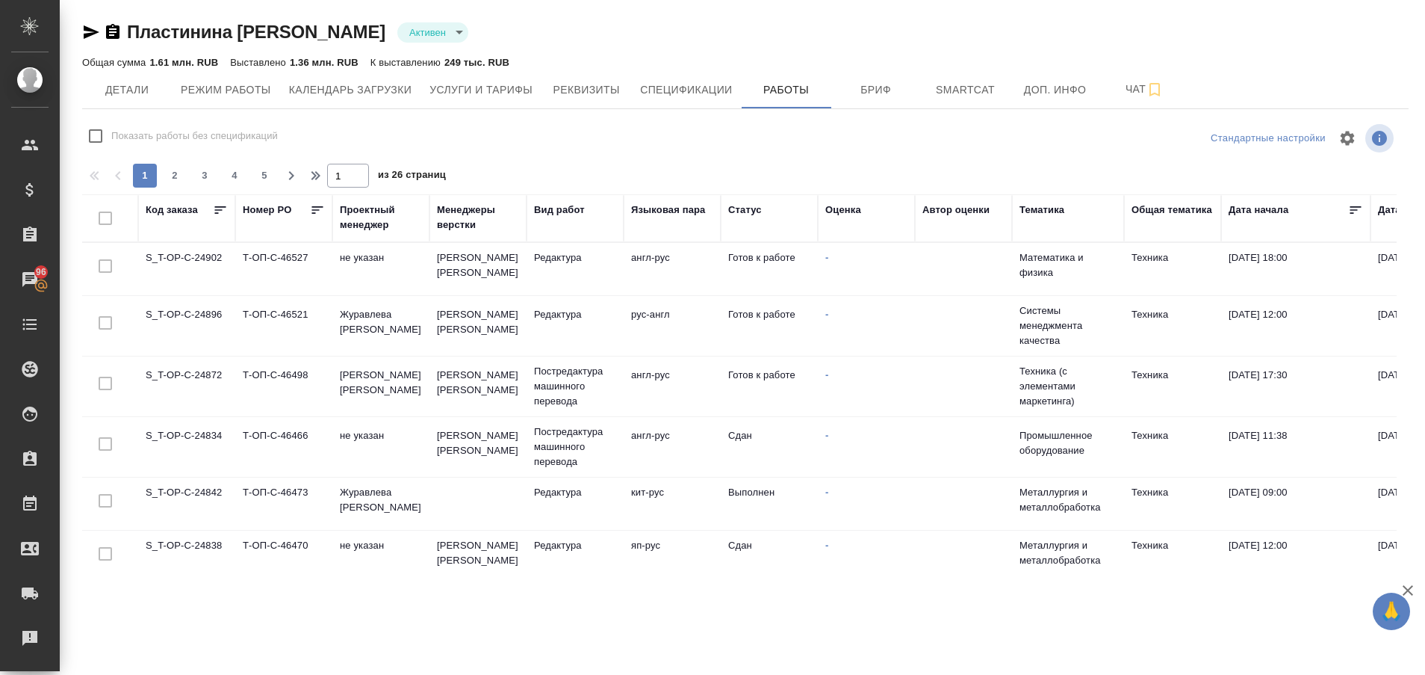  What do you see at coordinates (956, 210) in the screenshot?
I see `div: Автор оценки` at bounding box center [956, 210].